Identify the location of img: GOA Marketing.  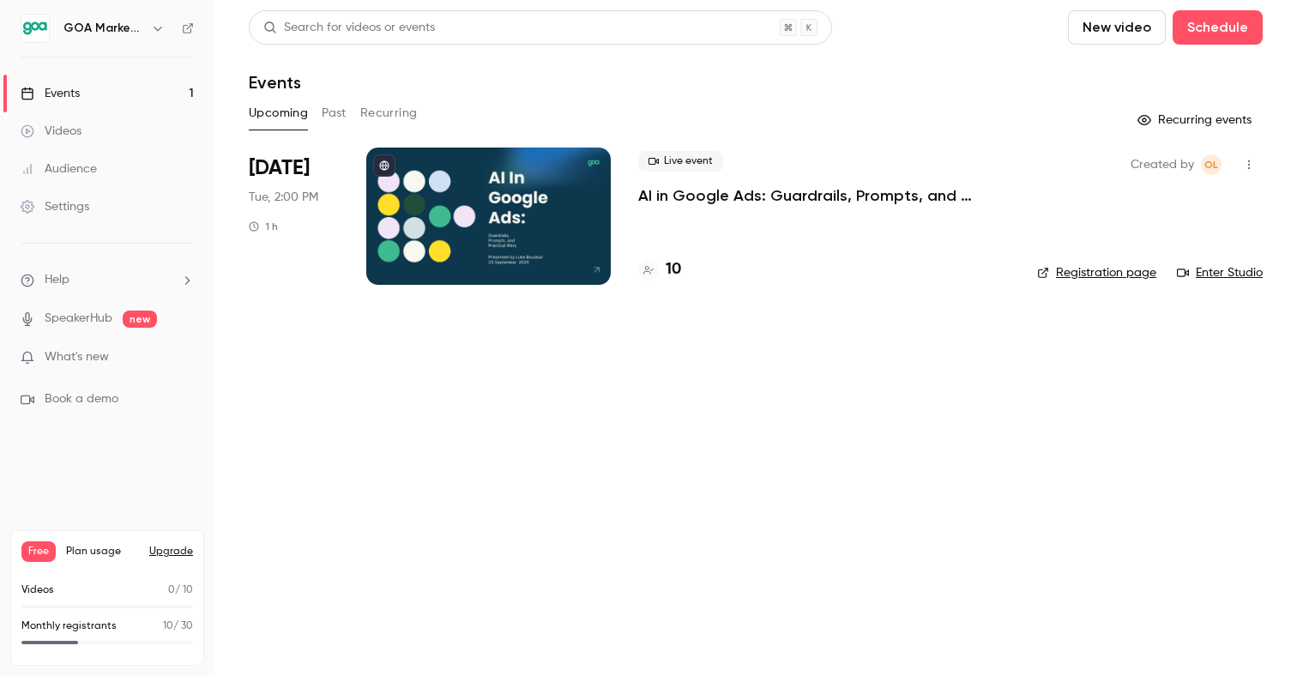
(35, 28).